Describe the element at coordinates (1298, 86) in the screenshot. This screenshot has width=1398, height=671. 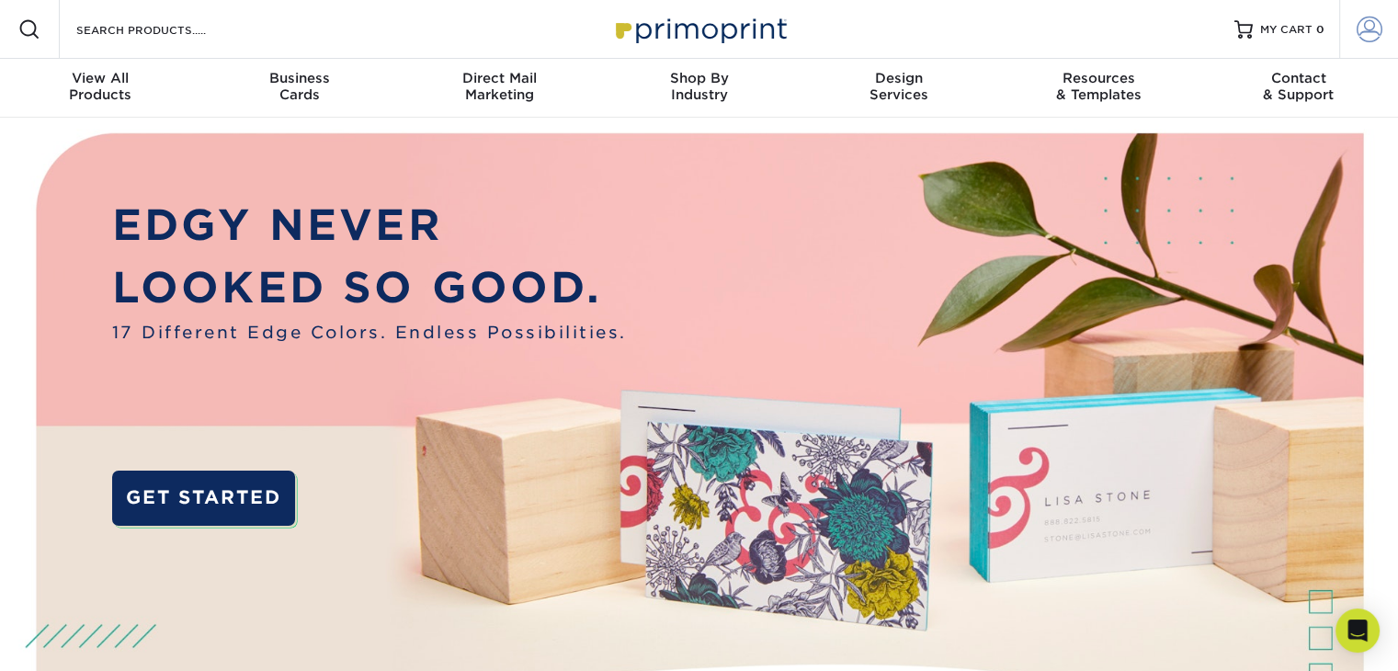
I see `div: & Support` at that location.